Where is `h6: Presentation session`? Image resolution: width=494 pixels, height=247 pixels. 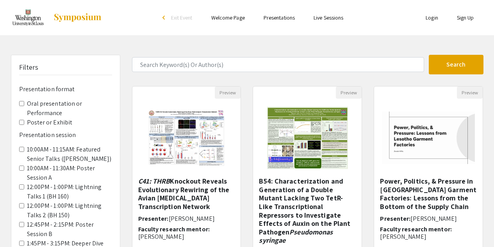
h6: Presentation session is located at coordinates (66, 134).